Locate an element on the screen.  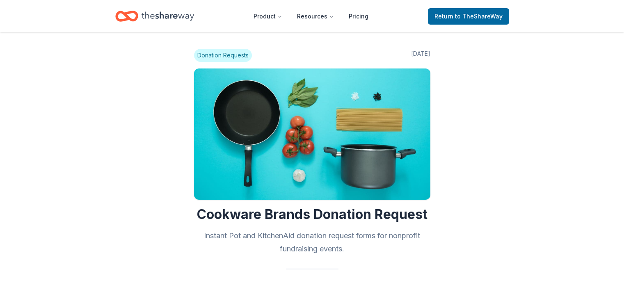
a: Pricing is located at coordinates (358, 16).